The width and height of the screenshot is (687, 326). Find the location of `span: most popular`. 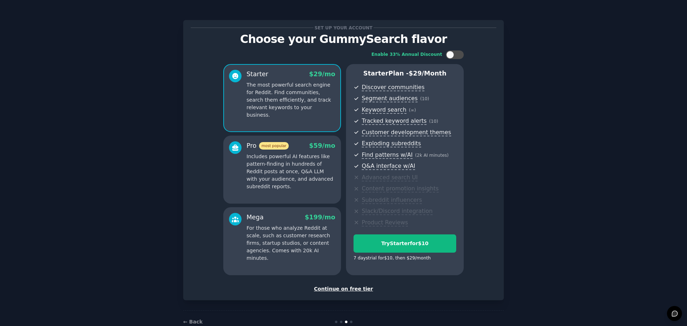

span: most popular is located at coordinates (274, 146).